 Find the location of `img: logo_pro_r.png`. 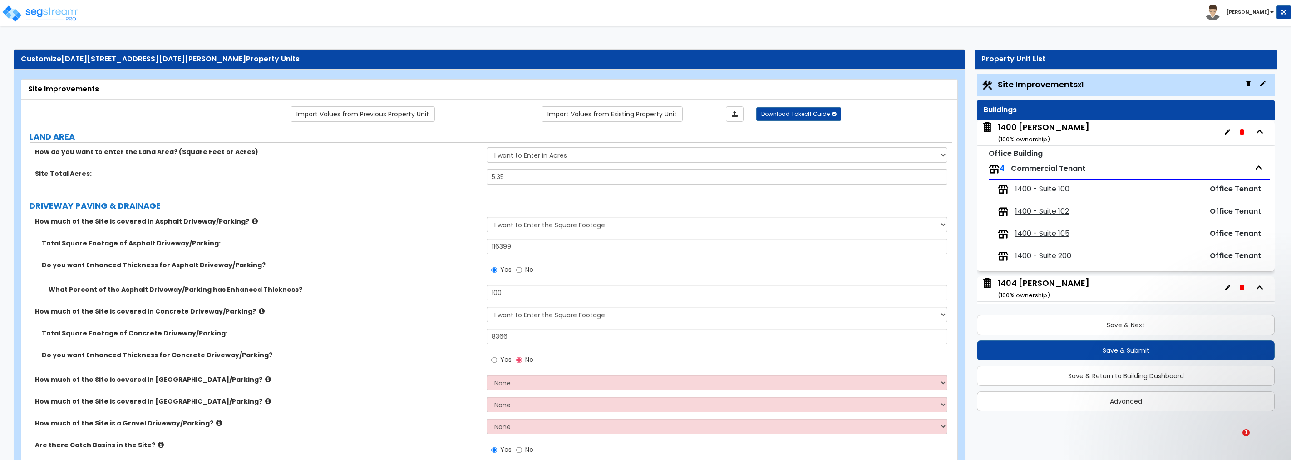

img: logo_pro_r.png is located at coordinates (40, 14).